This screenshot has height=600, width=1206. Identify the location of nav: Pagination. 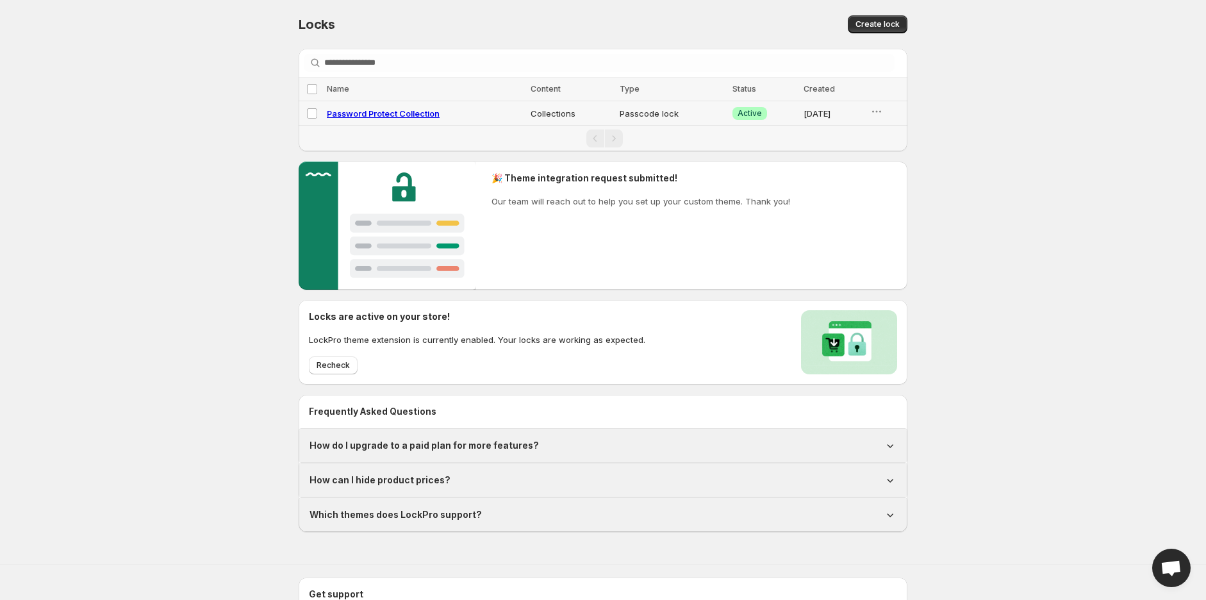
(603, 138).